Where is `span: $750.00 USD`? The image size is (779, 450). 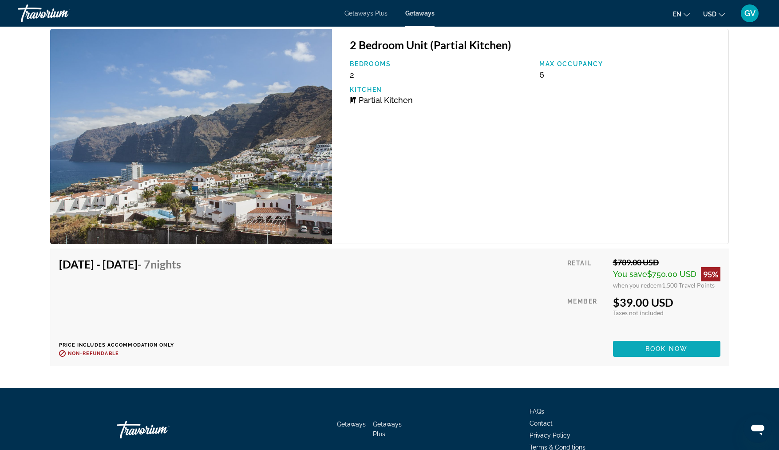 span: $750.00 USD is located at coordinates (672, 274).